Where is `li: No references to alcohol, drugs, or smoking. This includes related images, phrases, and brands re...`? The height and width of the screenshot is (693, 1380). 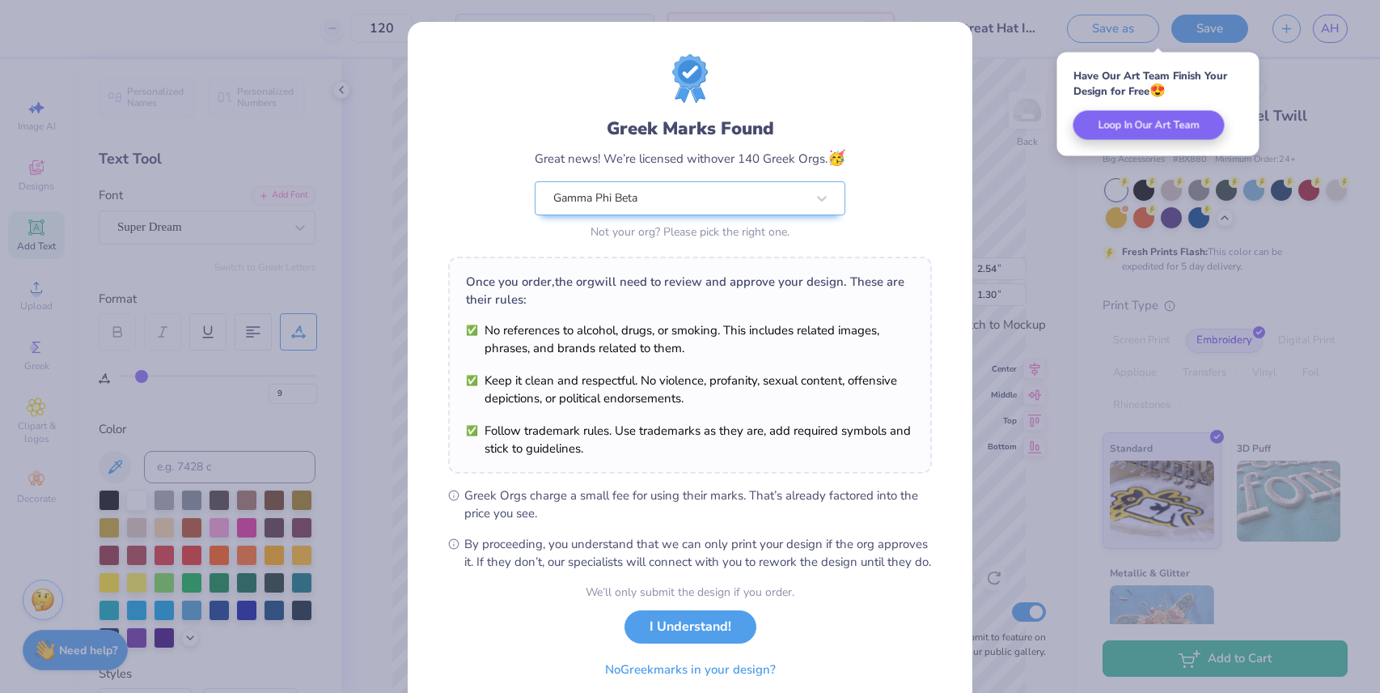
li: No references to alcohol, drugs, or smoking. This includes related images, phrases, and brands re... is located at coordinates (690, 339).